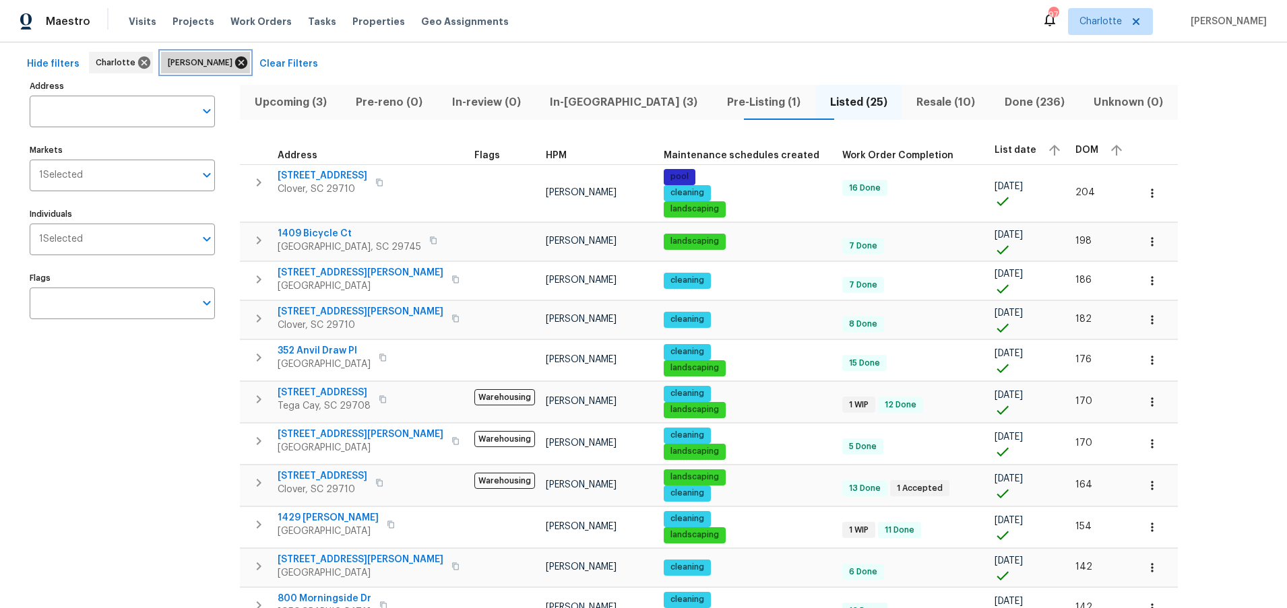 The height and width of the screenshot is (608, 1287). What do you see at coordinates (1034, 102) in the screenshot?
I see `span: Done (236)` at bounding box center [1034, 102].